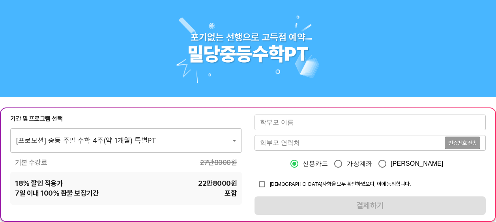  Describe the element at coordinates (370, 123) in the screenshot. I see `input: 학부모 이름을 입력해주세요` at that location.